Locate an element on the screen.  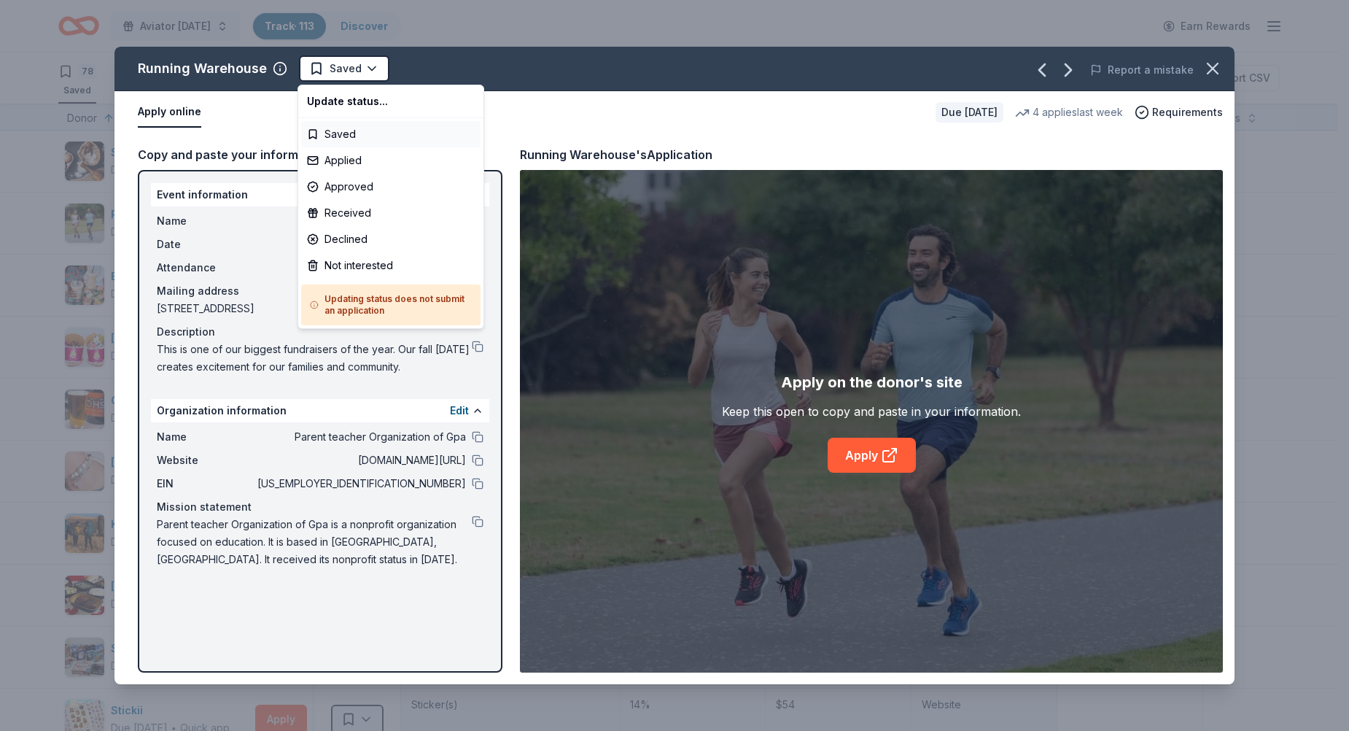
div: Declined is located at coordinates (391, 239).